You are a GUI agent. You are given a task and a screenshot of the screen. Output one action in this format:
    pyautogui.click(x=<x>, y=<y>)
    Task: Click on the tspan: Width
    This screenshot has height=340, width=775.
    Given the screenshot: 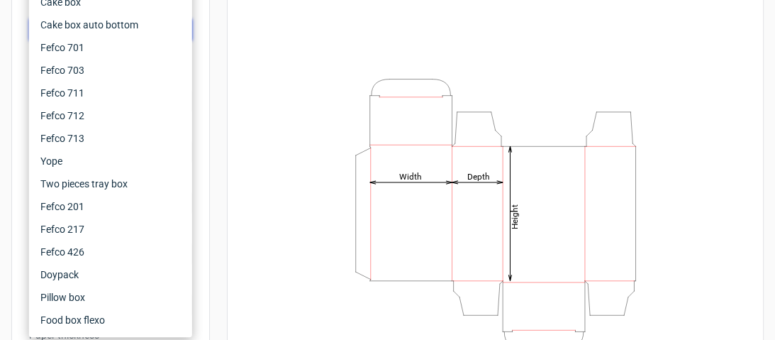 What is the action you would take?
    pyautogui.click(x=410, y=176)
    